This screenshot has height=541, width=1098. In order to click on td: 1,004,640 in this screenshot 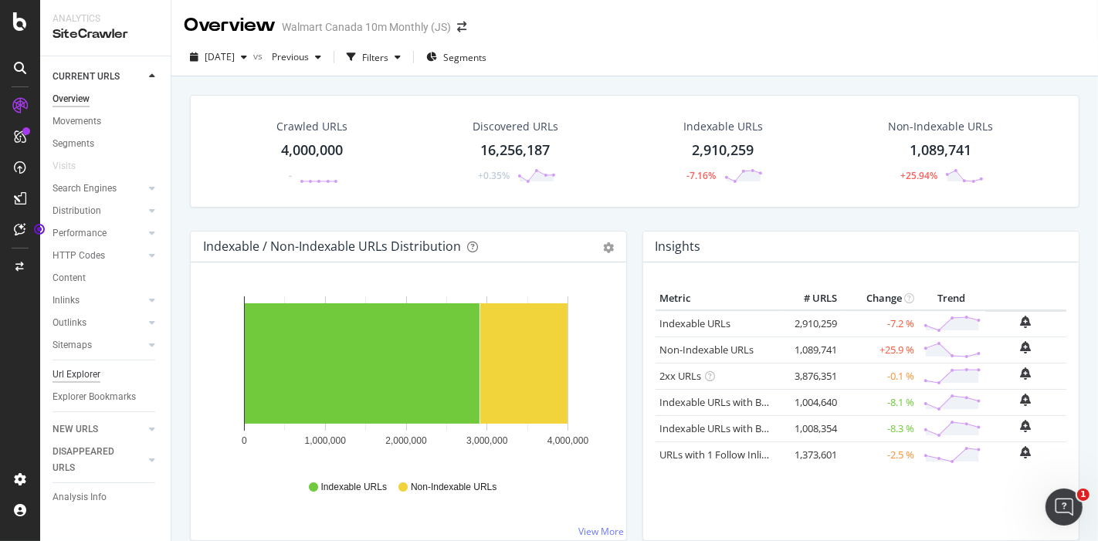, I will do `click(810, 402)`.